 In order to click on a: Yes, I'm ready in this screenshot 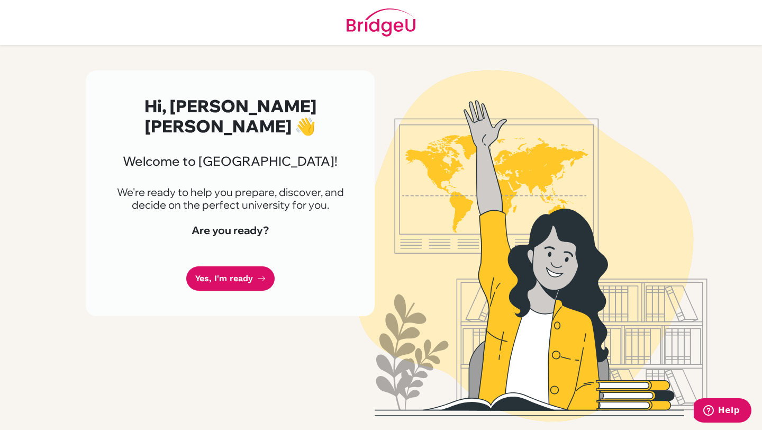, I will do `click(230, 278)`.